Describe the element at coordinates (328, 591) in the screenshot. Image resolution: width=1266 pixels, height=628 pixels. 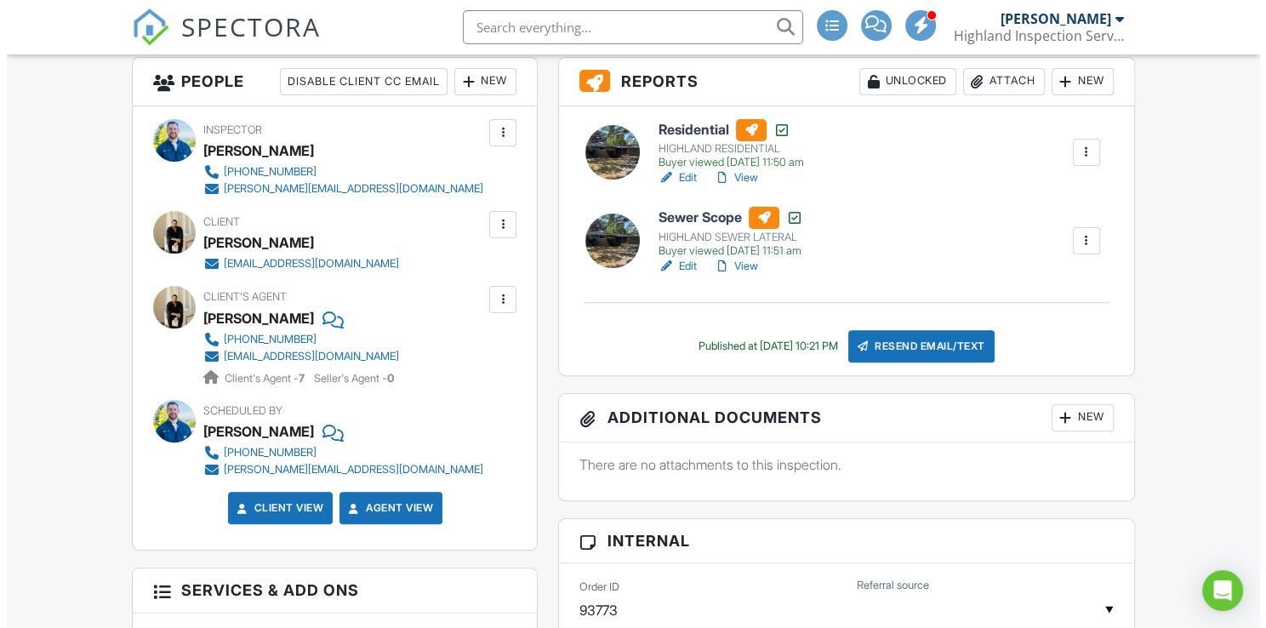
I see `h3: Services & Add ons` at that location.